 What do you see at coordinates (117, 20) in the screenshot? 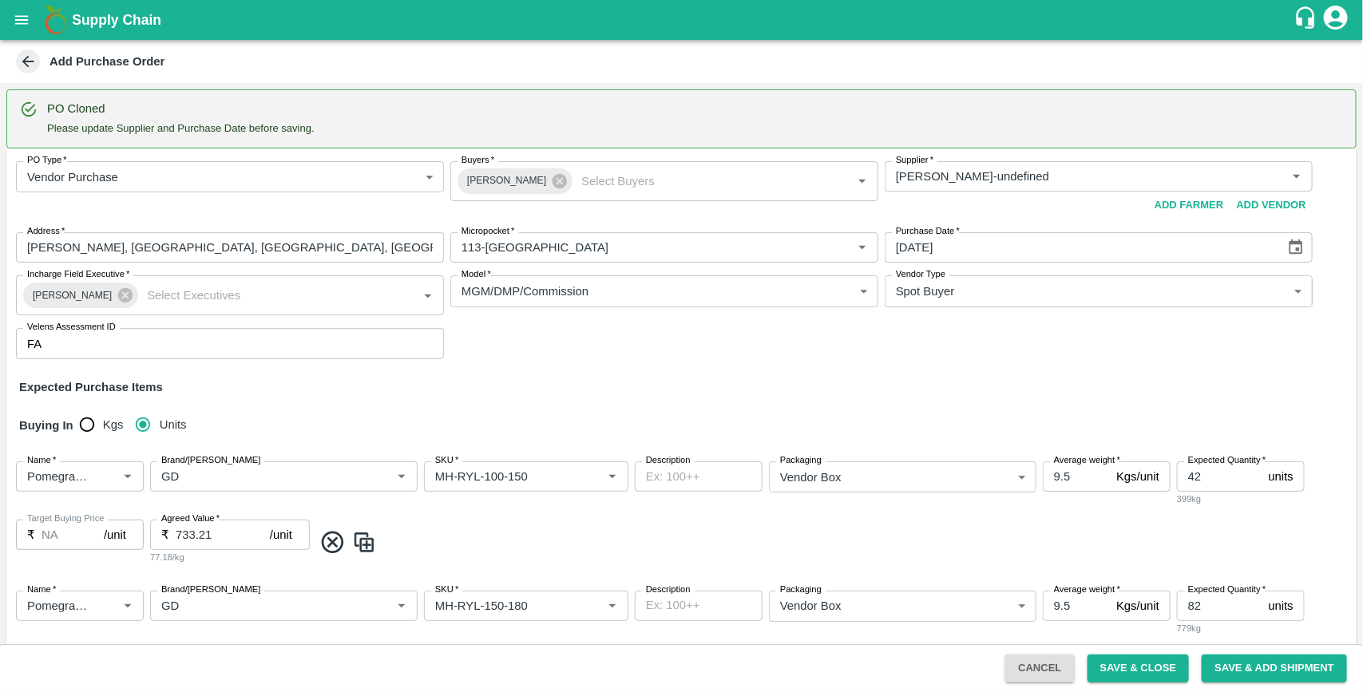
I see `b: Supply Chain` at bounding box center [117, 20].